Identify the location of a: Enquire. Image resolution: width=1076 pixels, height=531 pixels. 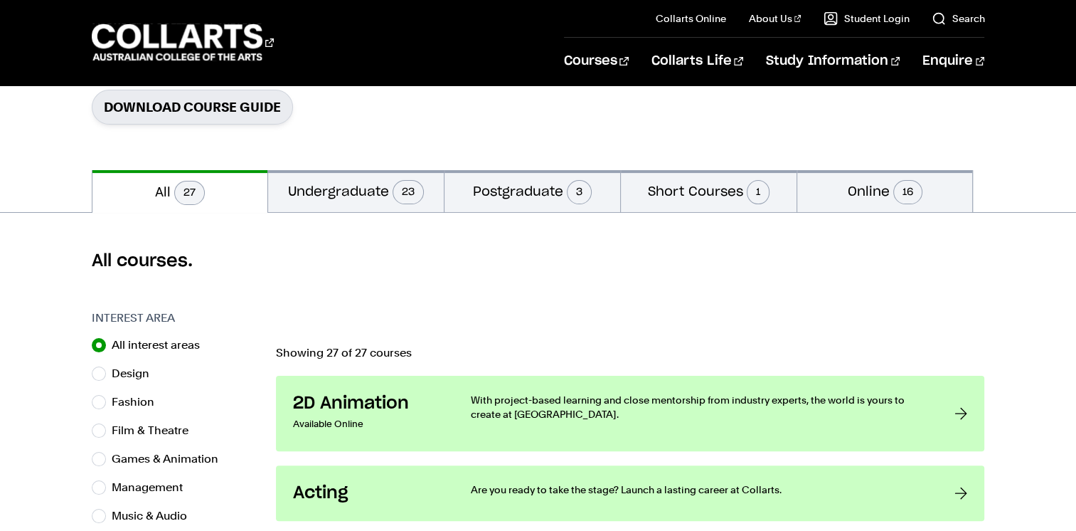
(953, 61).